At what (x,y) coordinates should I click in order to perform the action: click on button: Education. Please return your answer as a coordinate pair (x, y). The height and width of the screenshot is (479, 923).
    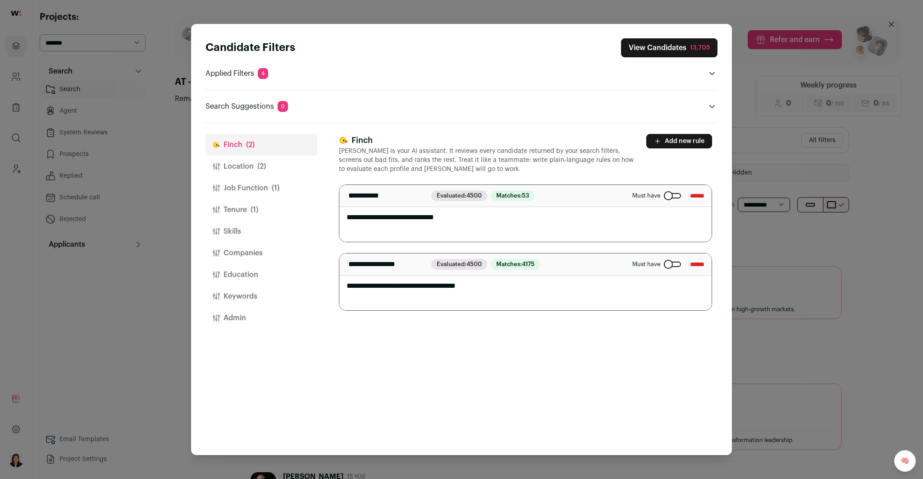
    Looking at the image, I should click on (261, 275).